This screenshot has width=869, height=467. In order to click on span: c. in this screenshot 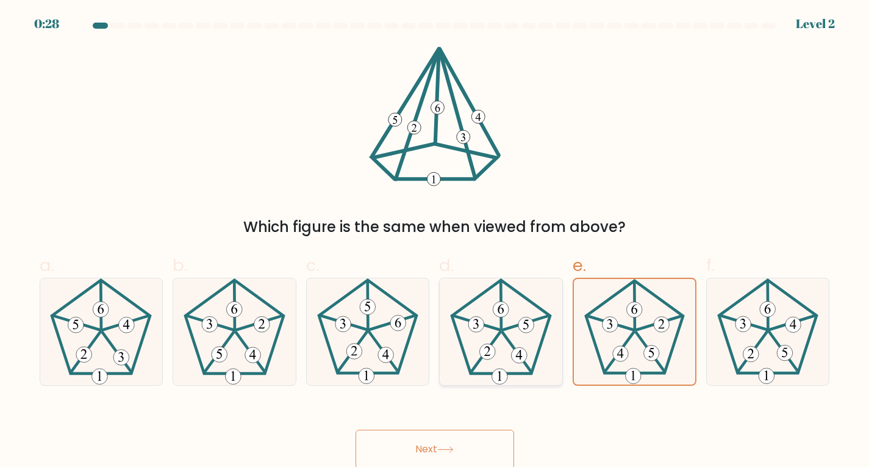, I will do `click(313, 265)`.